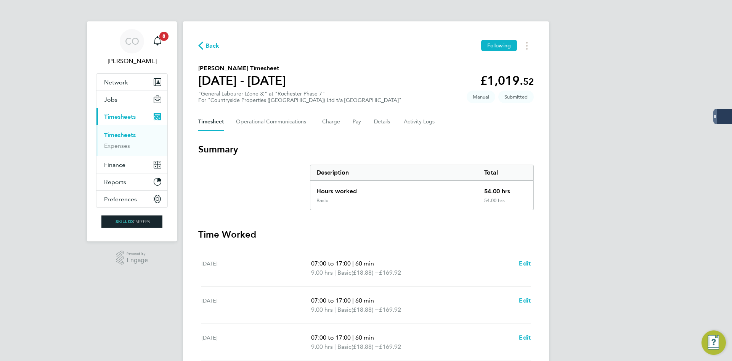 This screenshot has width=732, height=361. What do you see at coordinates (212, 46) in the screenshot?
I see `span: Back` at bounding box center [212, 46].